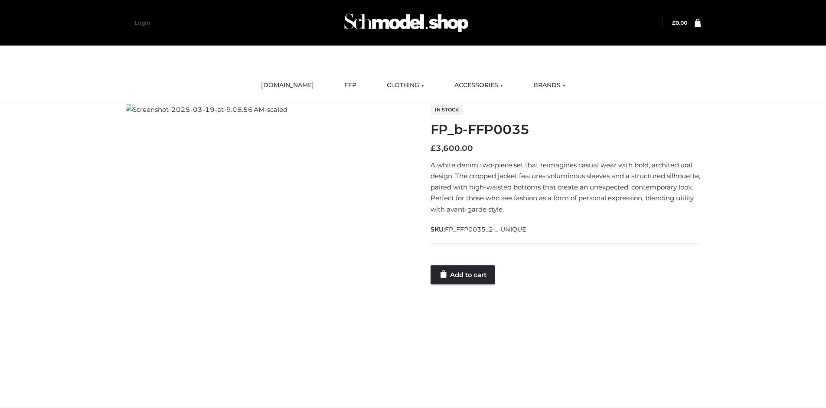  I want to click on img: Schmodel Admin 964, so click(406, 23).